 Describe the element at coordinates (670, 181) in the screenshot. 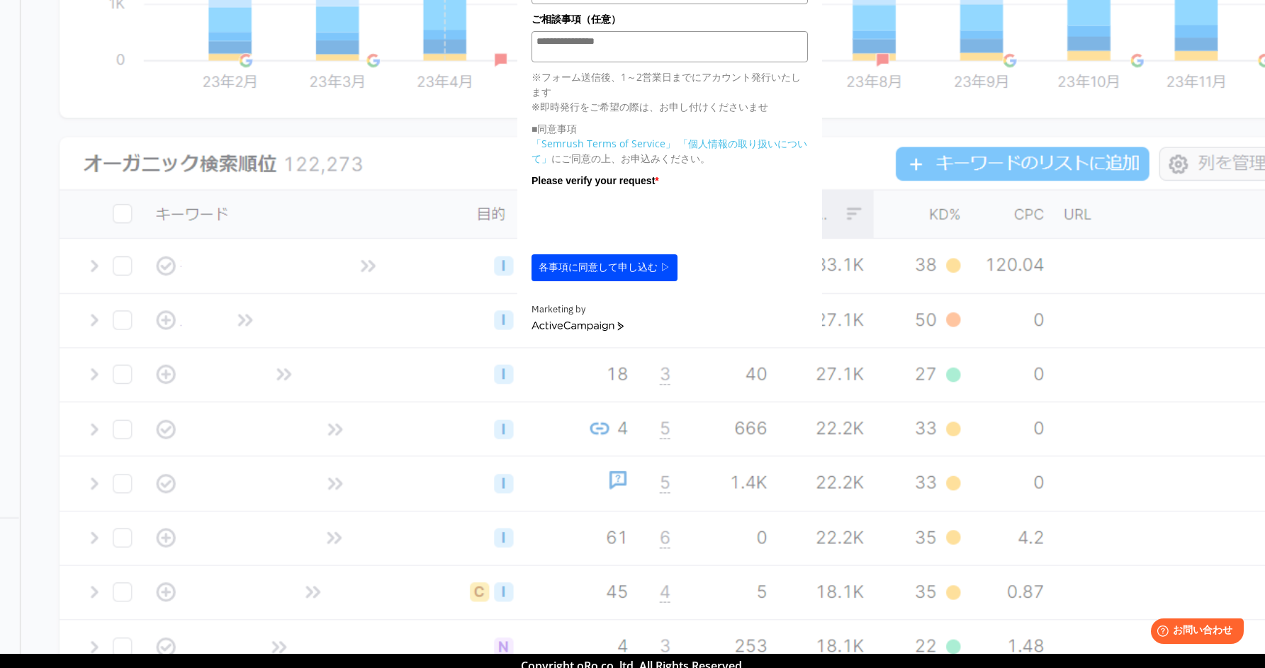

I see `label: Please verify your request` at that location.